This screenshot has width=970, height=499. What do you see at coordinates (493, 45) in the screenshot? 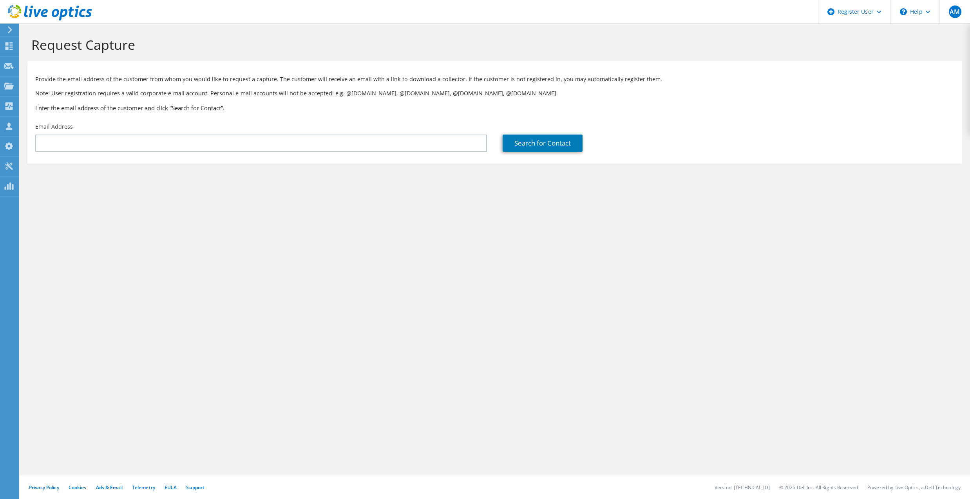
I see `h1: Request Capture` at bounding box center [493, 45].